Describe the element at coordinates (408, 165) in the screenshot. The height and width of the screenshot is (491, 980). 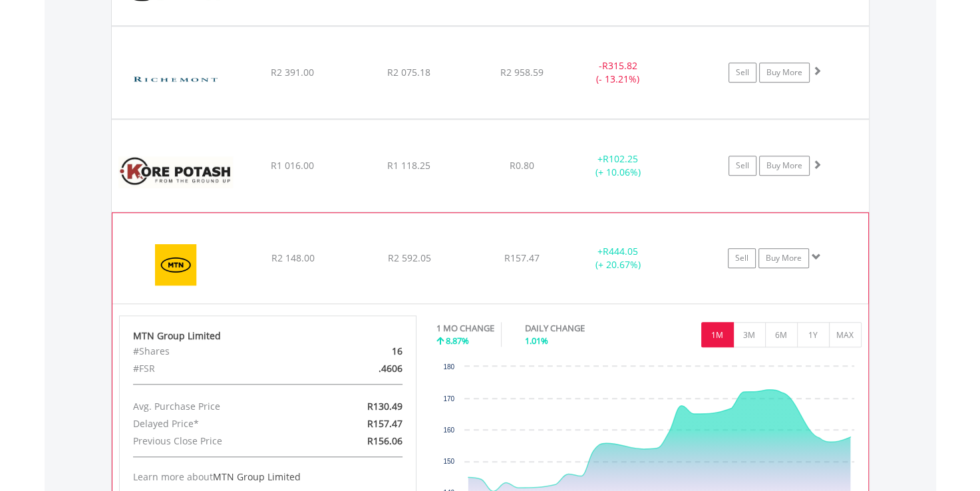
I see `span: R1 118.25` at that location.